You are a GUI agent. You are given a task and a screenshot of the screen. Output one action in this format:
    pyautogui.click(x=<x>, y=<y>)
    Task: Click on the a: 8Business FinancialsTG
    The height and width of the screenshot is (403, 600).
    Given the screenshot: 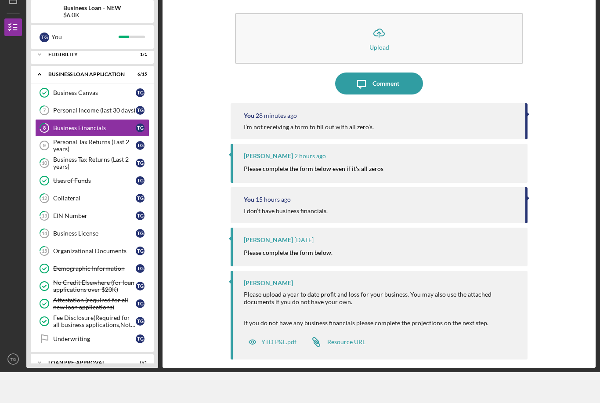 What is the action you would take?
    pyautogui.click(x=92, y=128)
    